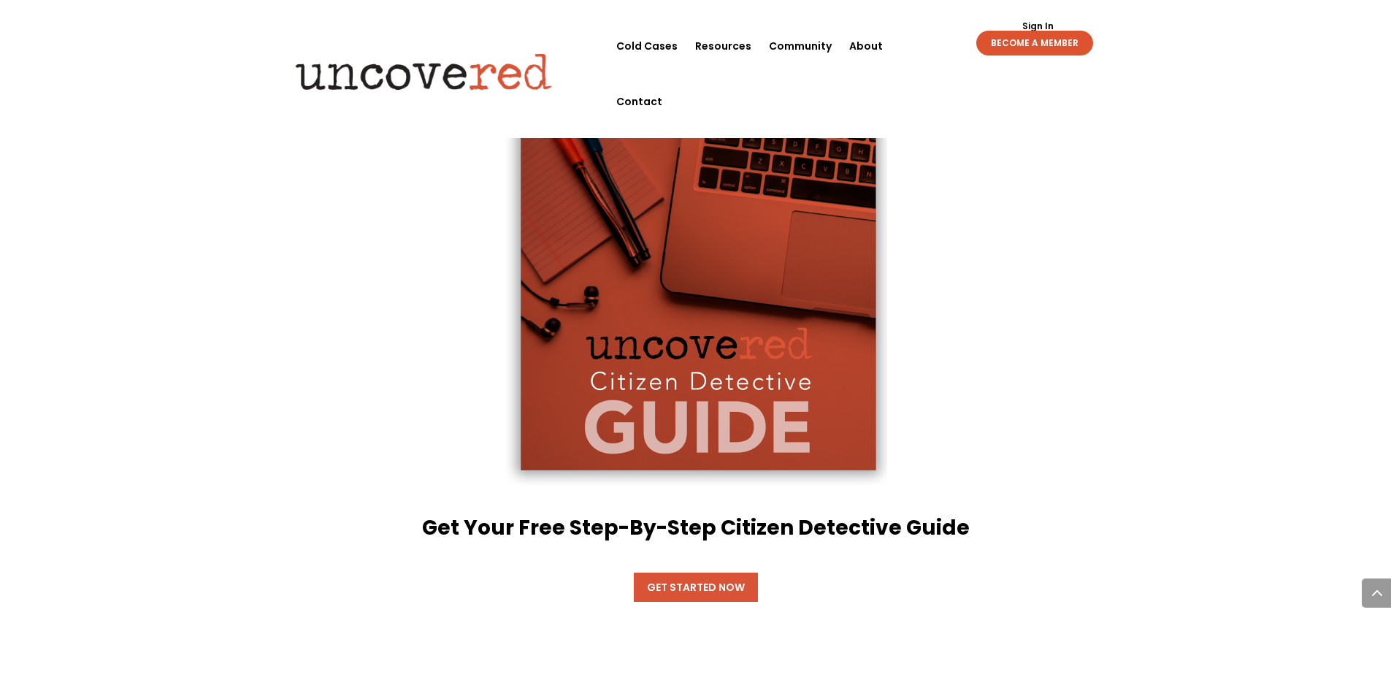  Describe the element at coordinates (696, 294) in the screenshot. I see `img: Citizen Dective Guide` at that location.